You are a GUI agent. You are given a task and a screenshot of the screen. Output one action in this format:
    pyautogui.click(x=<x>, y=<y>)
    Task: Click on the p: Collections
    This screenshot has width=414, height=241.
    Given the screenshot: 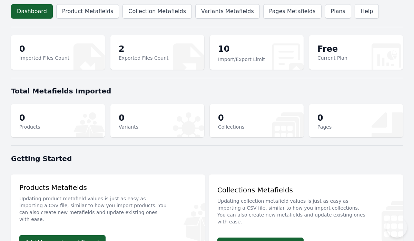 What is the action you would take?
    pyautogui.click(x=231, y=127)
    